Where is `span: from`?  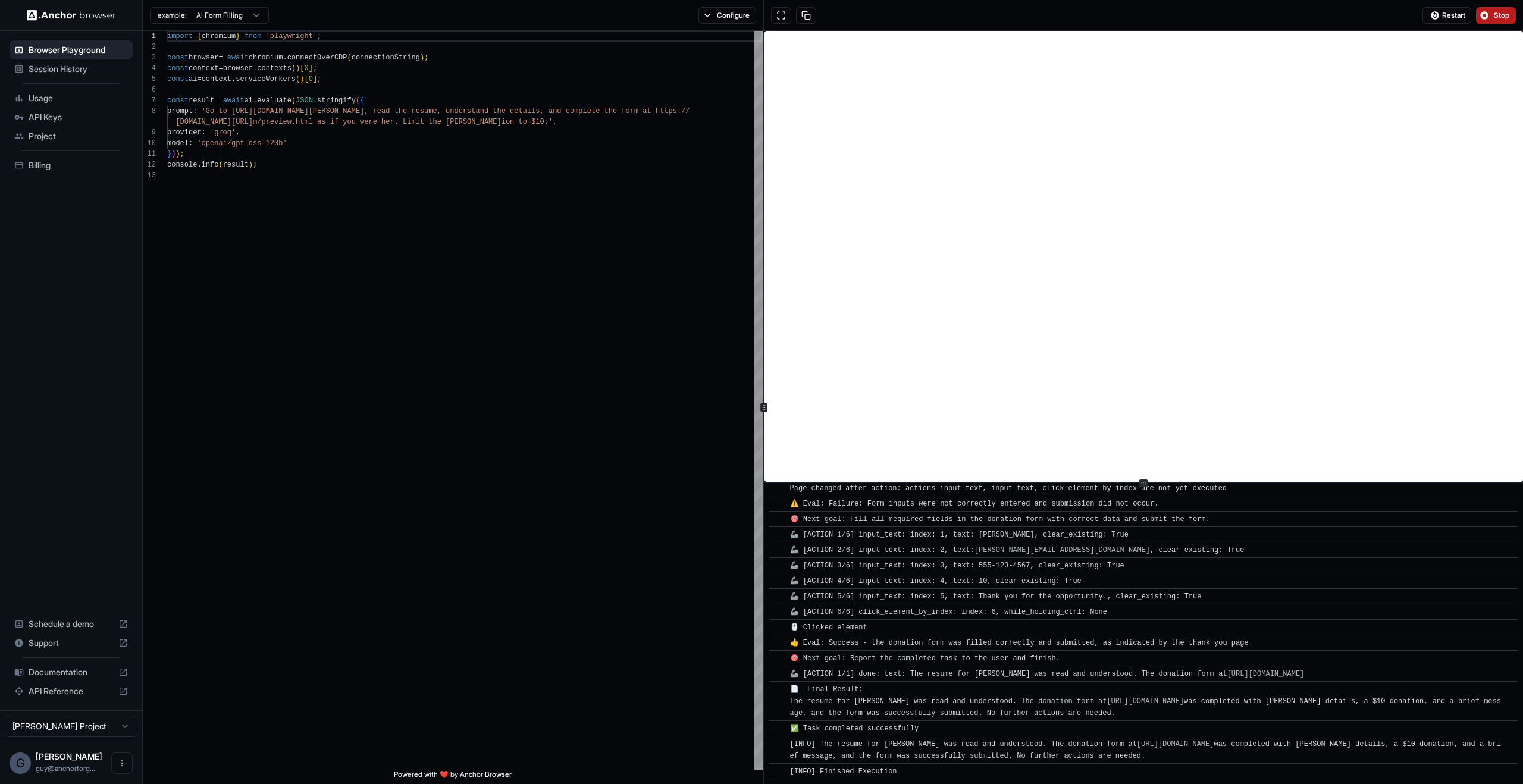
span: from is located at coordinates (253, 36).